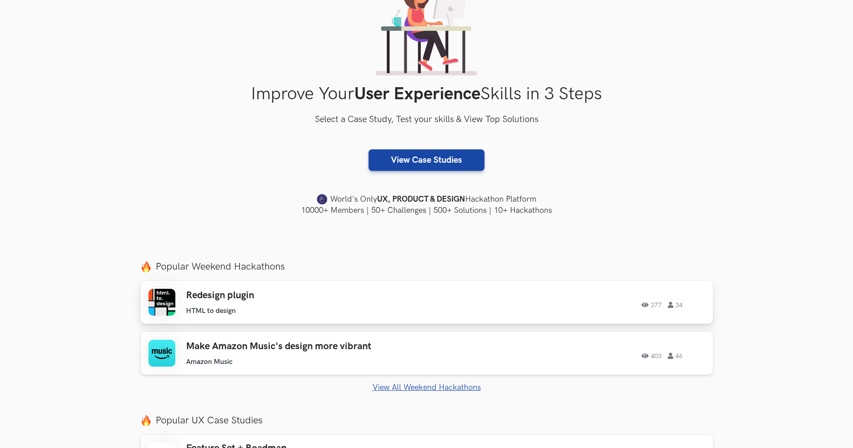  I want to click on a: Redesign plugin HTML to design 277 34, so click(426, 302).